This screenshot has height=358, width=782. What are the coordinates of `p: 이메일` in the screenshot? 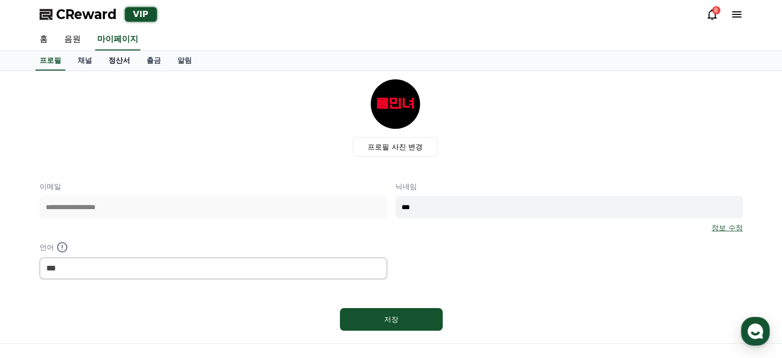 It's located at (213, 186).